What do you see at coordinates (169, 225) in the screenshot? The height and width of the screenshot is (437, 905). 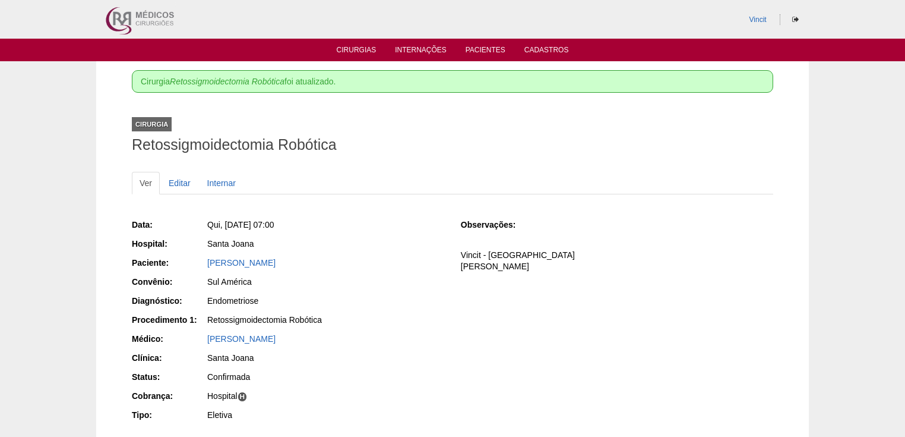 I see `div: Data:` at bounding box center [169, 225].